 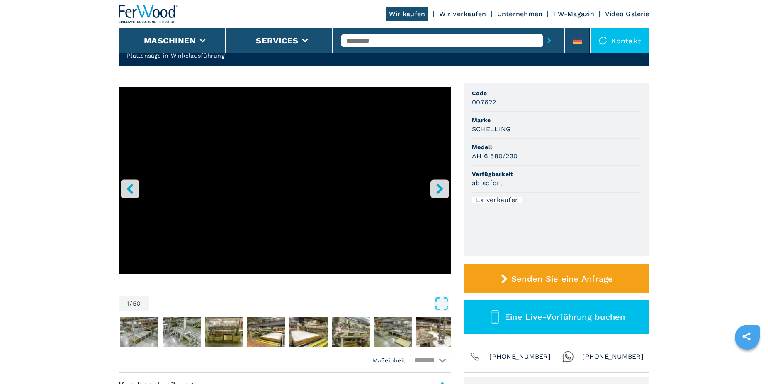 What do you see at coordinates (620, 41) in the screenshot?
I see `div: Kontakt` at bounding box center [620, 41].